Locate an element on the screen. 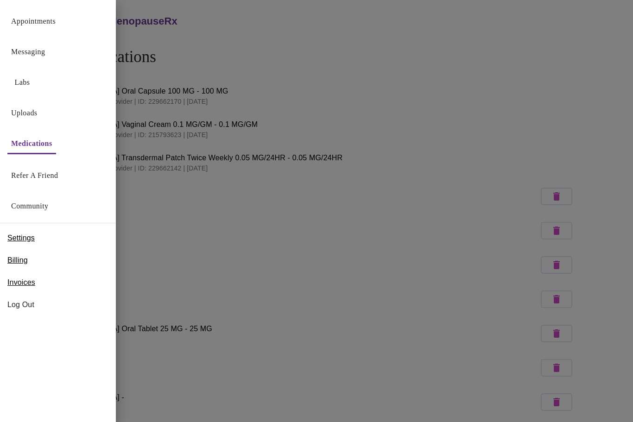 This screenshot has width=633, height=422. a: Community is located at coordinates (30, 206).